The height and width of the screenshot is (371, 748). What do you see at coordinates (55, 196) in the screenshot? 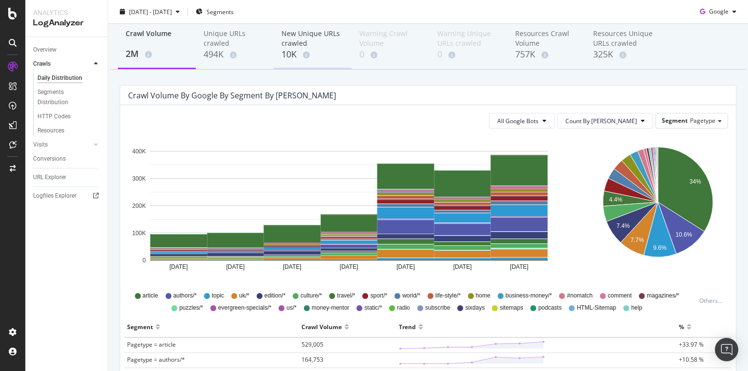
I see `div: Logfiles Explorer` at bounding box center [55, 196].